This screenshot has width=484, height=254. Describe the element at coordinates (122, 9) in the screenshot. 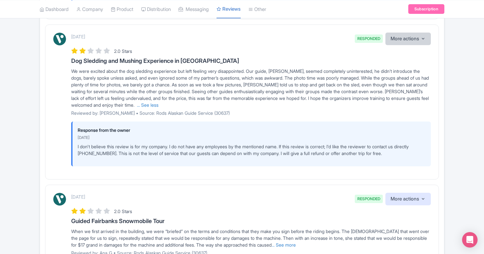

I see `a: Product` at that location.